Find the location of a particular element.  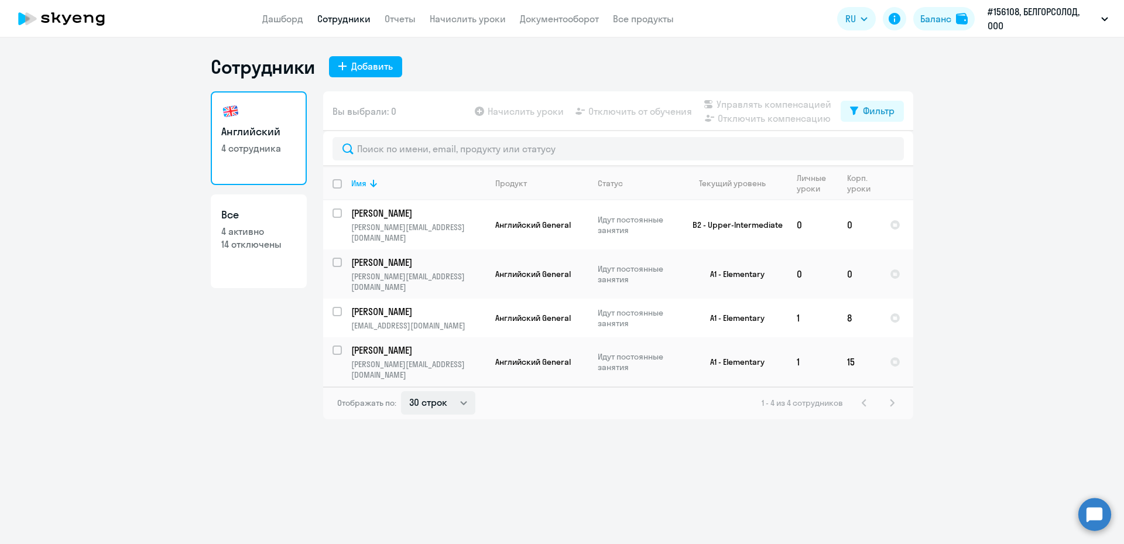

button: RU is located at coordinates (857, 19).